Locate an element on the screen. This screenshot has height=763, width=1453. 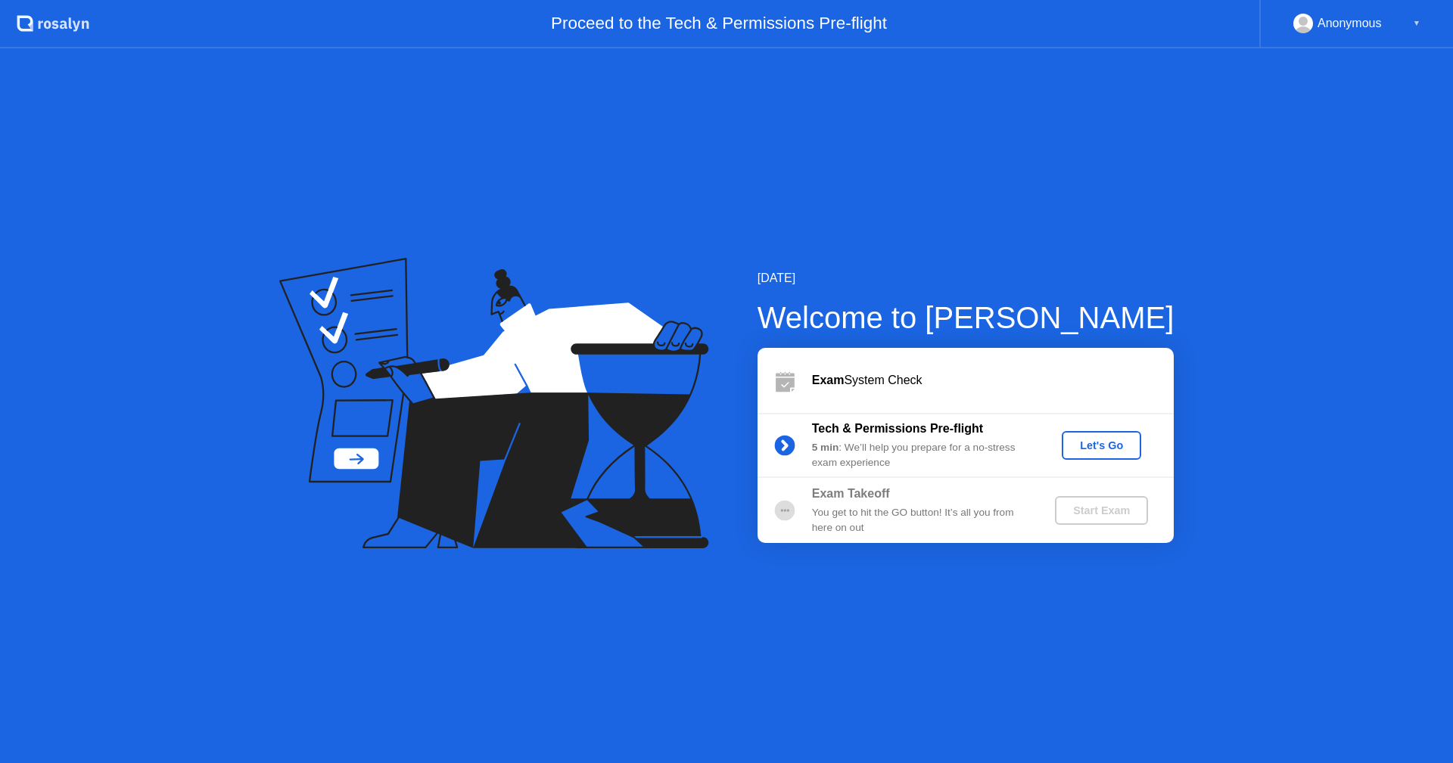
b: Tech & Permissions Pre-flight is located at coordinates (897, 428).